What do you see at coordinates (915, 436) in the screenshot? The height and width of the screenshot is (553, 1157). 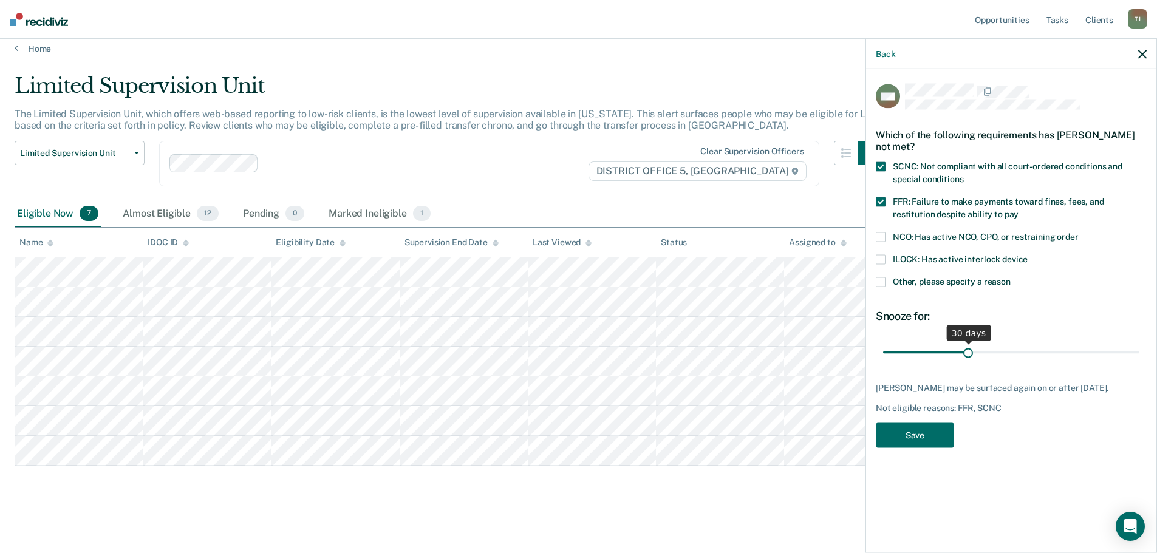 I see `button: Save` at bounding box center [915, 436].